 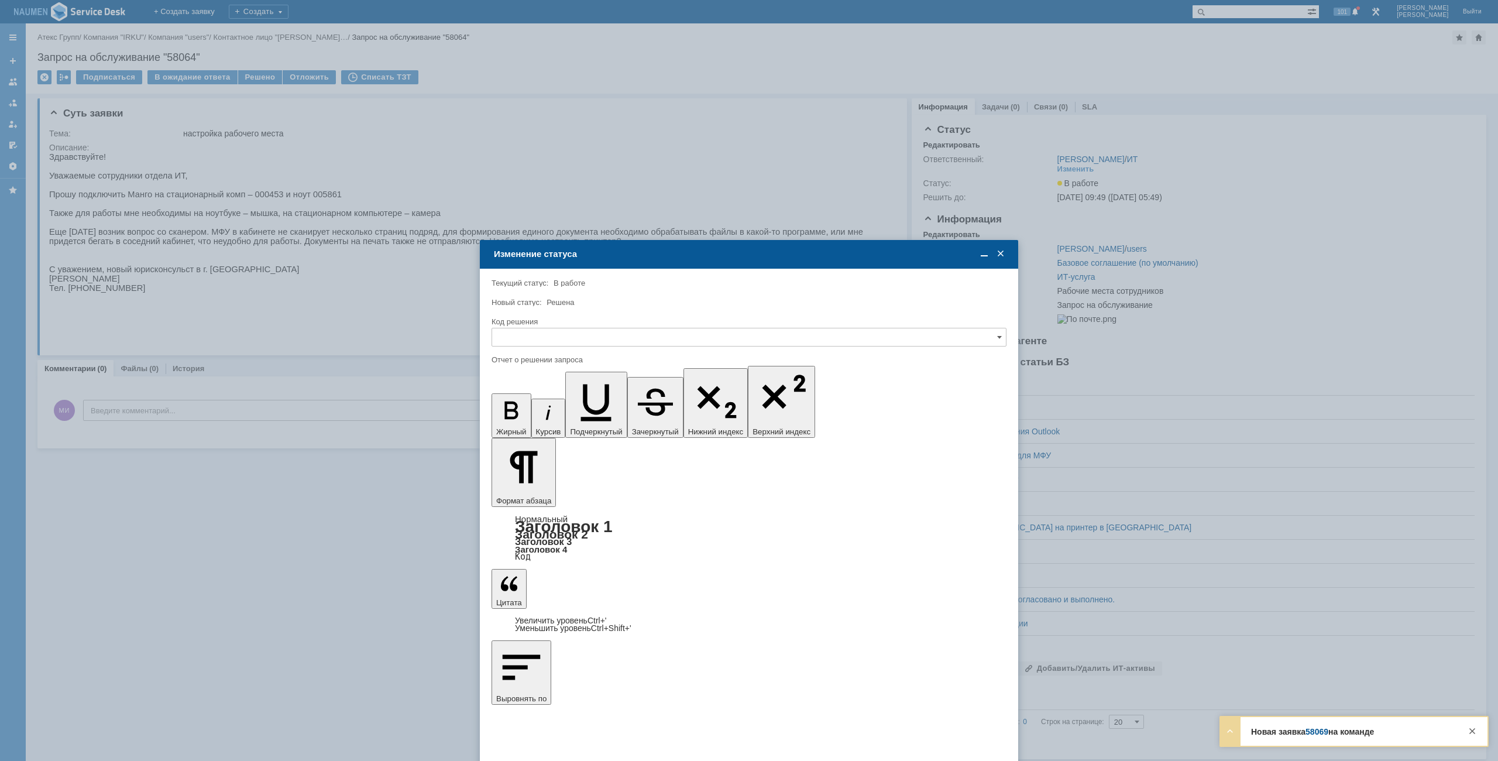 What do you see at coordinates (517, 302) in the screenshot?
I see `label: Новый статус:` at bounding box center [517, 302].